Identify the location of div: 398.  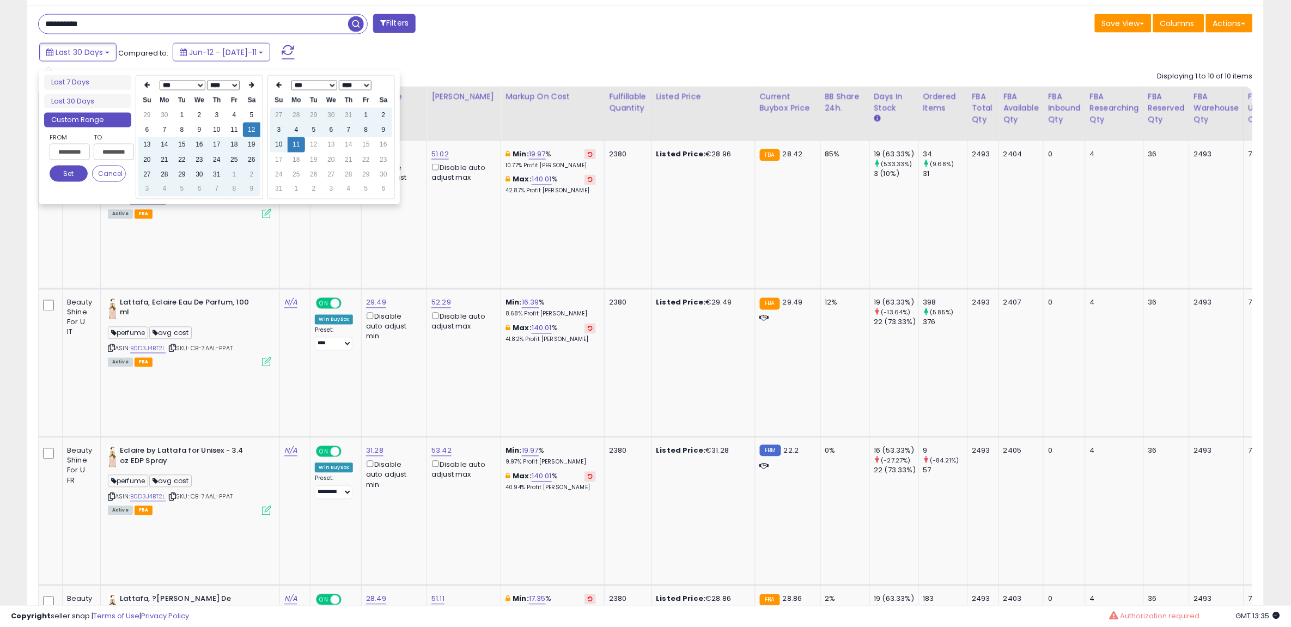
(945, 303).